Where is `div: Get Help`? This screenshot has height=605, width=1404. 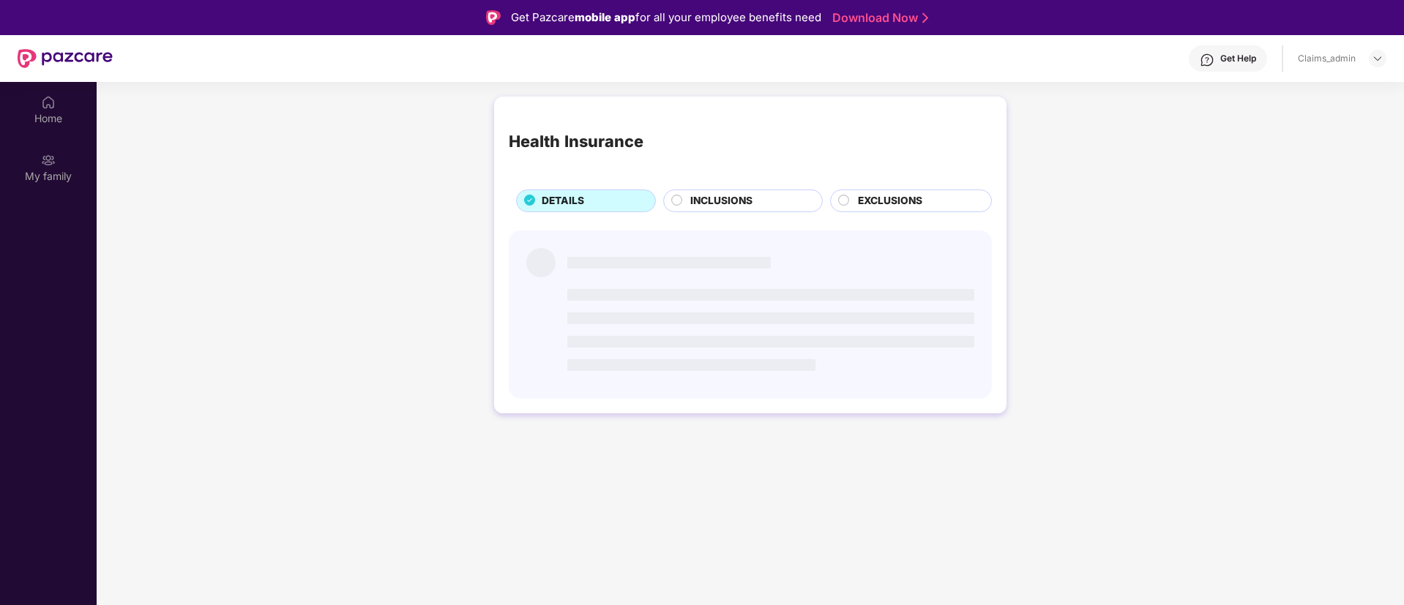 div: Get Help is located at coordinates (1238, 59).